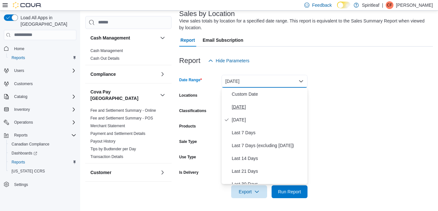  Describe the element at coordinates (390, 5) in the screenshot. I see `div: Chelsea F` at that location.